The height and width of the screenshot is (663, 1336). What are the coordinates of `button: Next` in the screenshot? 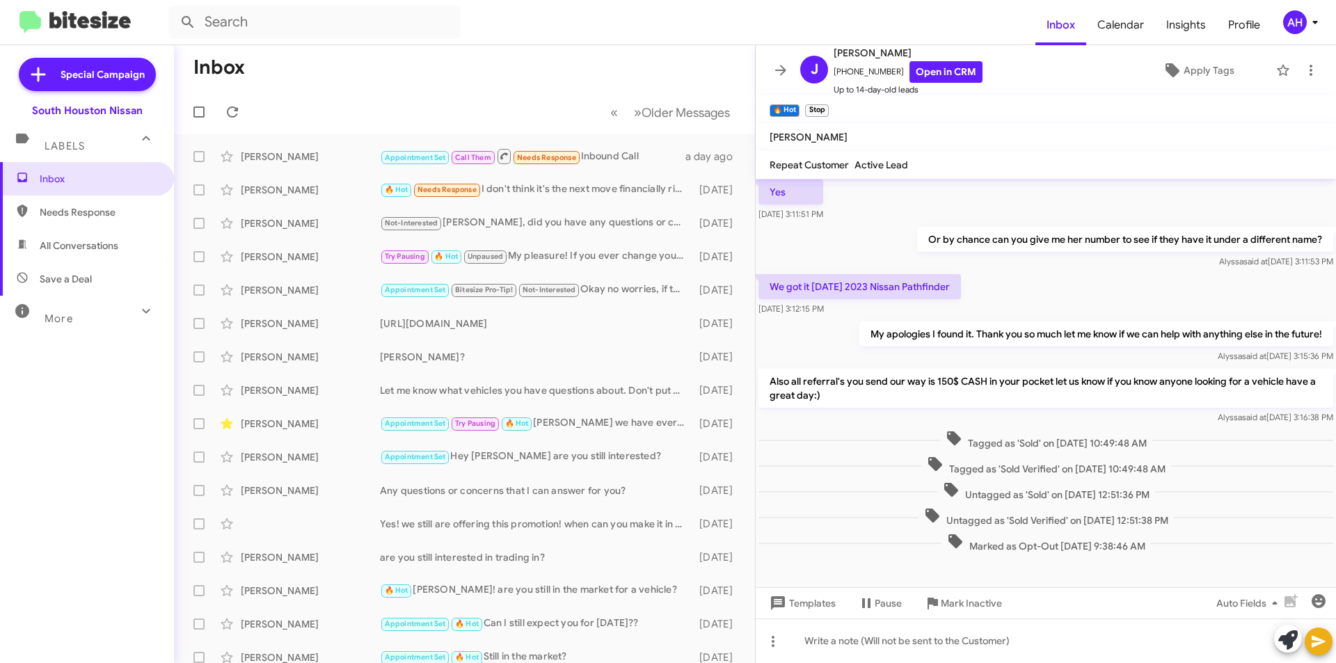 It's located at (682, 112).